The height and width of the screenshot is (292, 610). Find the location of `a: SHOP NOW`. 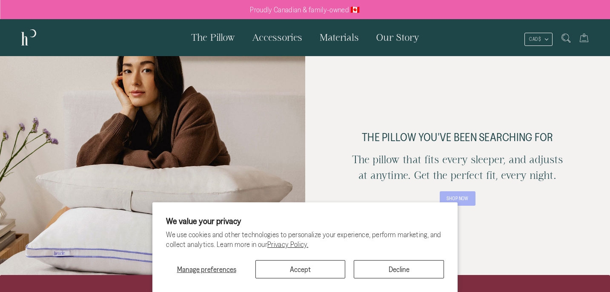

a: SHOP NOW is located at coordinates (457, 199).